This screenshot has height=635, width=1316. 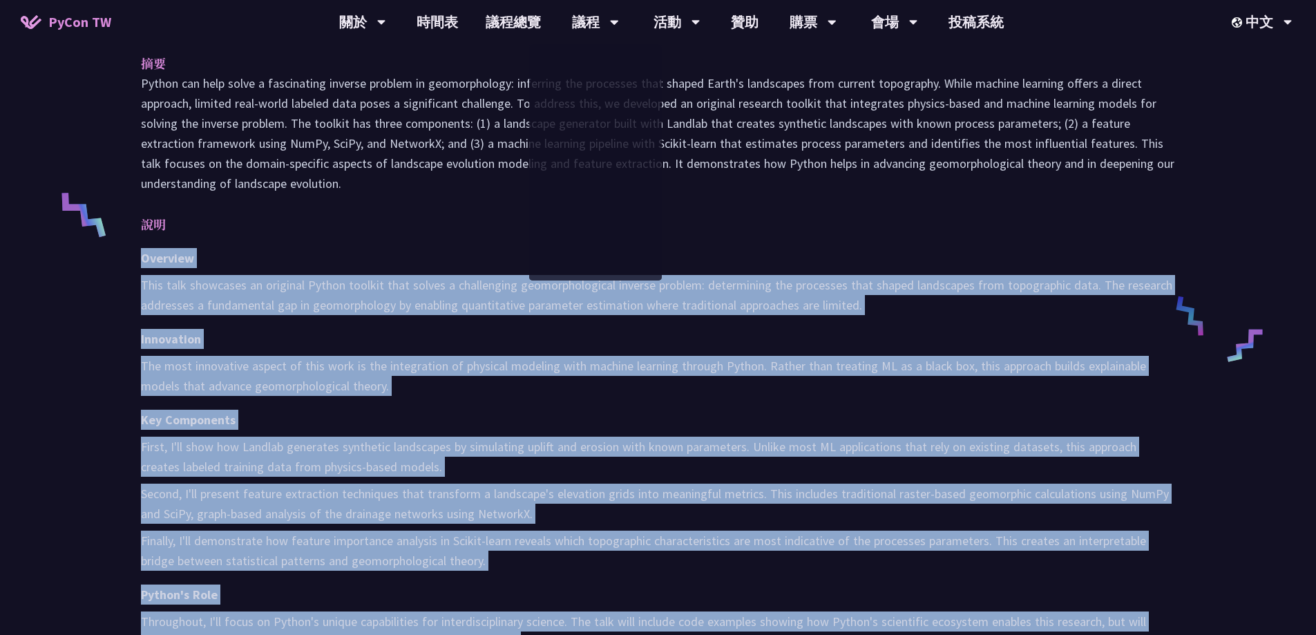 I want to click on p: The most innovative aspect of this work is the integration of physical modeling with machine lear..., so click(x=657, y=376).